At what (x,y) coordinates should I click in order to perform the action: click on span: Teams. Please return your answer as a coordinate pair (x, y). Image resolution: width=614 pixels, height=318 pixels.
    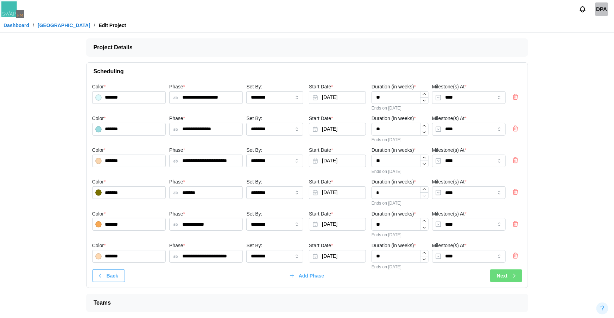
    Looking at the image, I should click on (304, 302).